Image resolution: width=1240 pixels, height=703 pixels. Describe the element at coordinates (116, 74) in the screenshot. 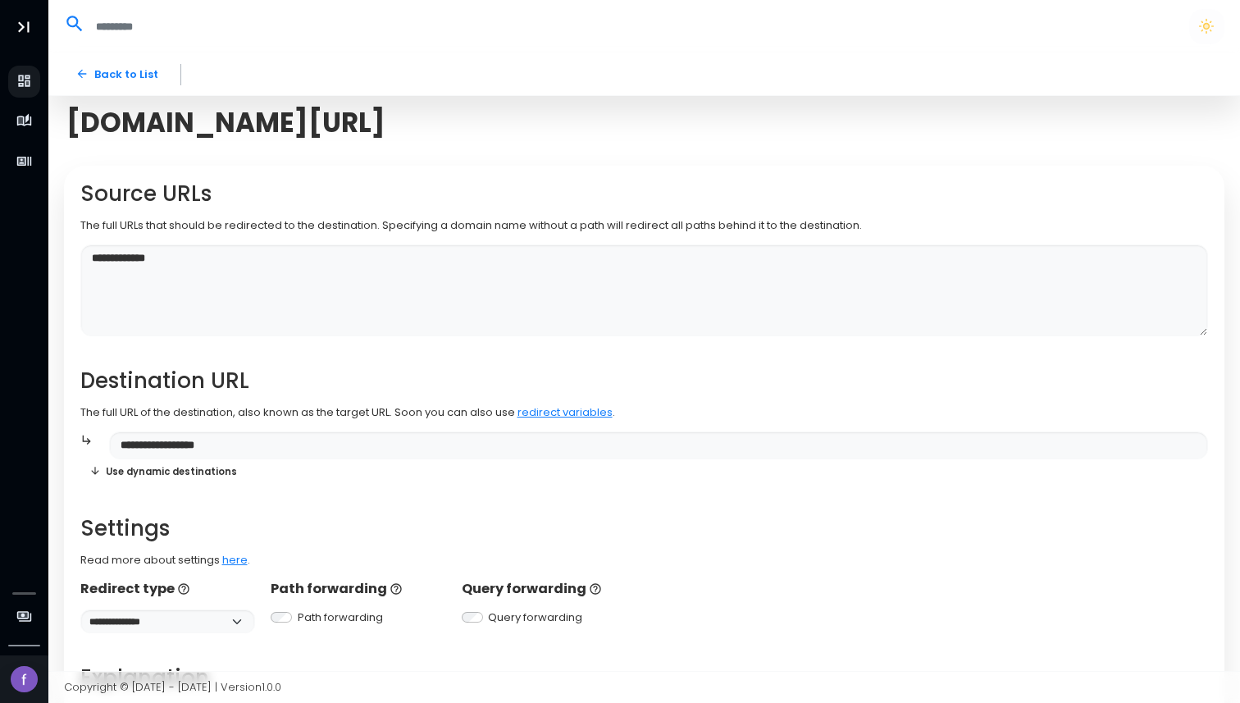

I see `a: Back to List` at that location.